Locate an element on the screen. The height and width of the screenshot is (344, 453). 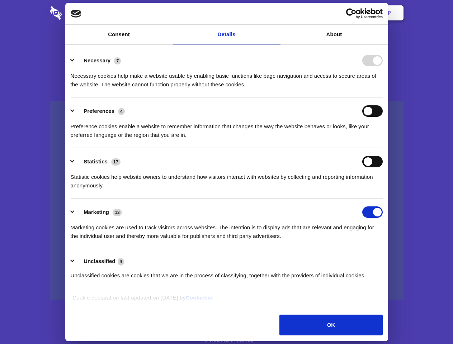
a: Details is located at coordinates (227, 34).